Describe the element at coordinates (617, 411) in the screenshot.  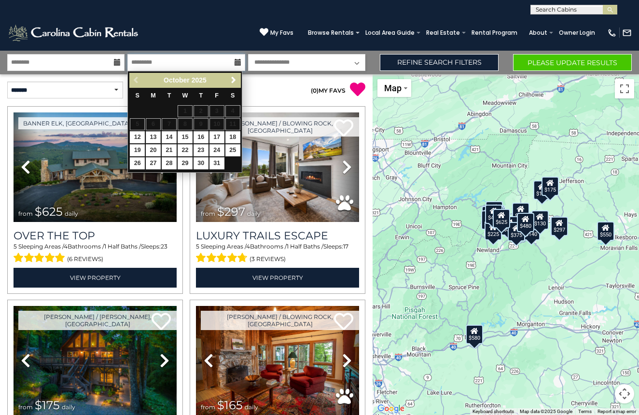
I see `a: Report a map error` at that location.